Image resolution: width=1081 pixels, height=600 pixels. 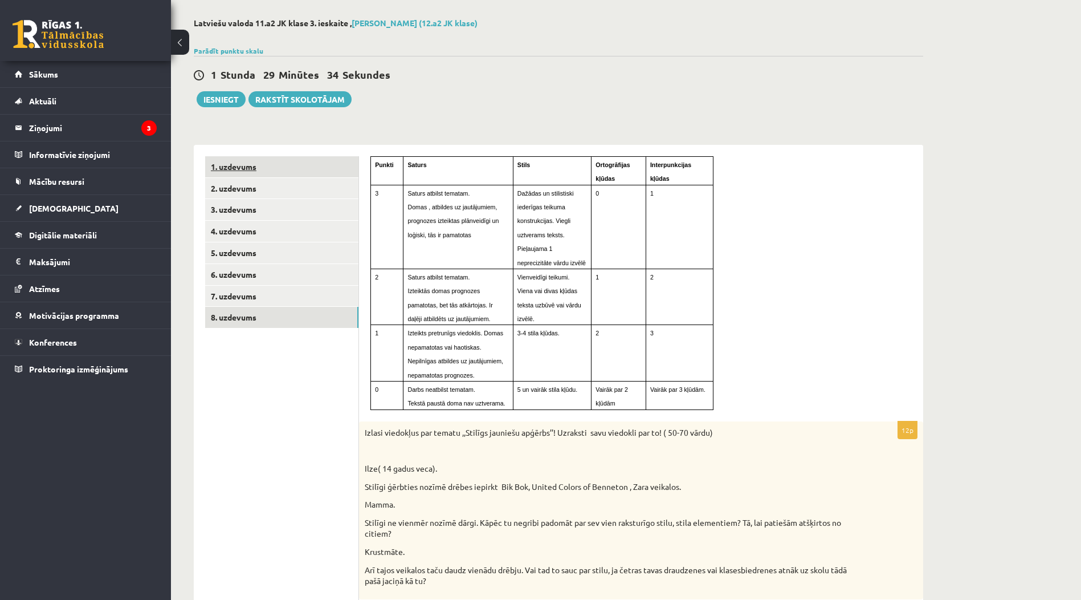 What do you see at coordinates (58, 34) in the screenshot?
I see `a: Rīgas 1. Tālmācības vidusskola` at bounding box center [58, 34].